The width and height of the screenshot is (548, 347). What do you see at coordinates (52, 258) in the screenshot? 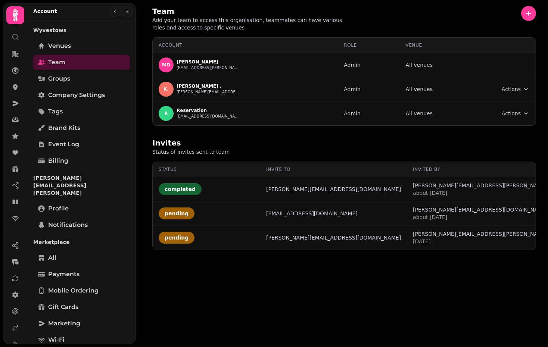
I see `span: All` at bounding box center [52, 258].